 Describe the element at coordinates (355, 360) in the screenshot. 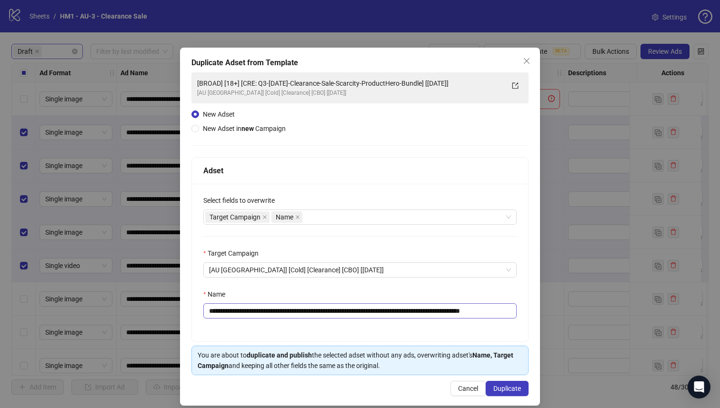

I see `strong: Name, Target Campaign` at that location.